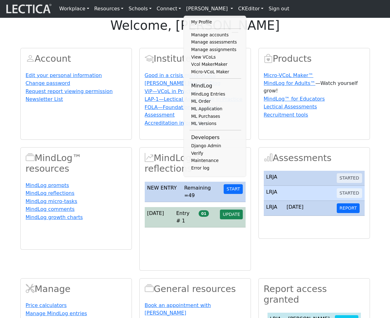 This screenshot has height=318, width=390. I want to click on a: MindLog reflections, so click(50, 193).